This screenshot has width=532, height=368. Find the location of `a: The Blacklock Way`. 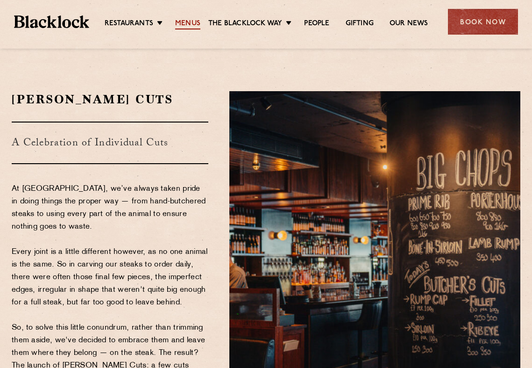

a: The Blacklock Way is located at coordinates (245, 24).